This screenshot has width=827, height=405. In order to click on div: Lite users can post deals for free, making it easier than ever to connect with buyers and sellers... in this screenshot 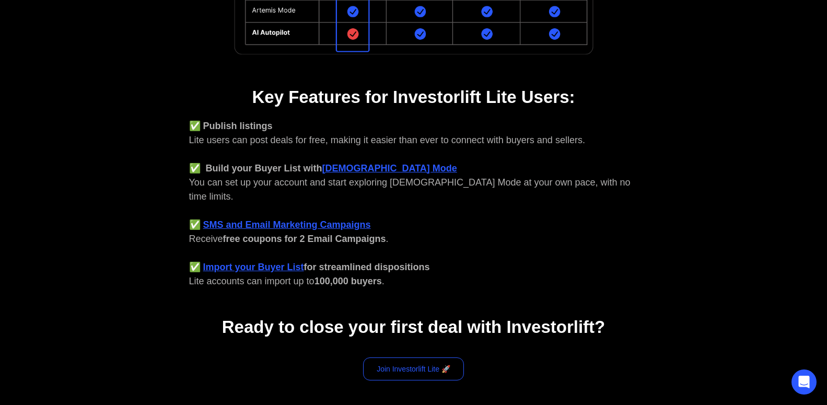, I will do `click(414, 204)`.